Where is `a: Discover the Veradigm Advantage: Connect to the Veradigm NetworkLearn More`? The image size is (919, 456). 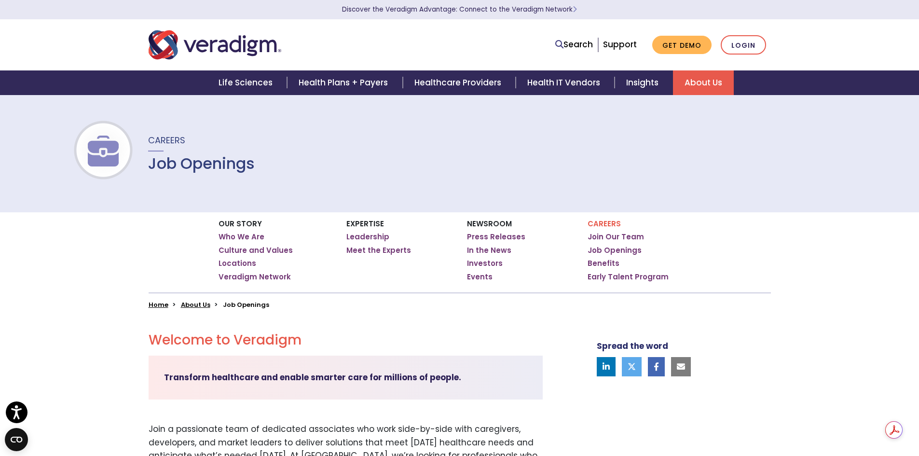
a: Discover the Veradigm Advantage: Connect to the Veradigm NetworkLearn More is located at coordinates (459, 9).